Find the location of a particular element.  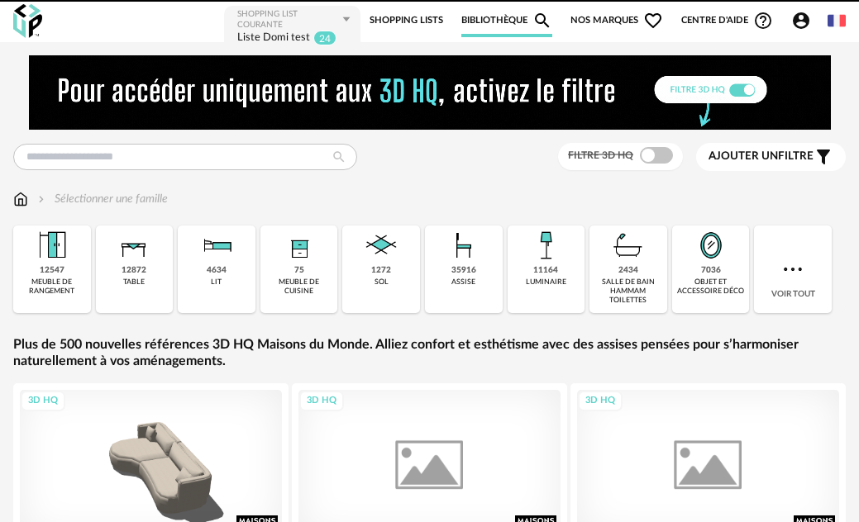

img: OXP is located at coordinates (27, 21).